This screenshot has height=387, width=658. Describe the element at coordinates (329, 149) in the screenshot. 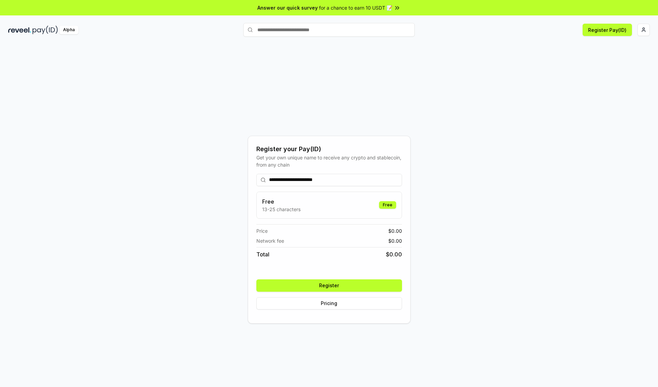

I see `div: Register your Pay(ID)` at that location.